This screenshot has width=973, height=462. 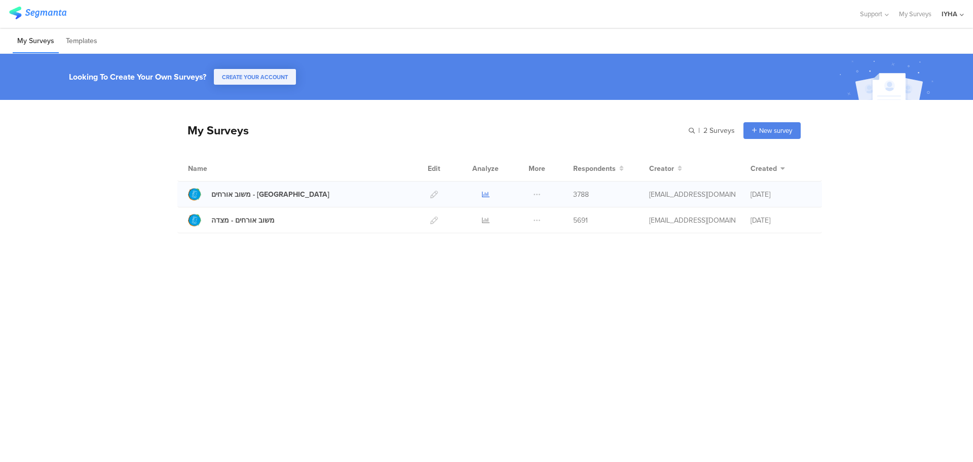 I want to click on div: More, so click(x=537, y=168).